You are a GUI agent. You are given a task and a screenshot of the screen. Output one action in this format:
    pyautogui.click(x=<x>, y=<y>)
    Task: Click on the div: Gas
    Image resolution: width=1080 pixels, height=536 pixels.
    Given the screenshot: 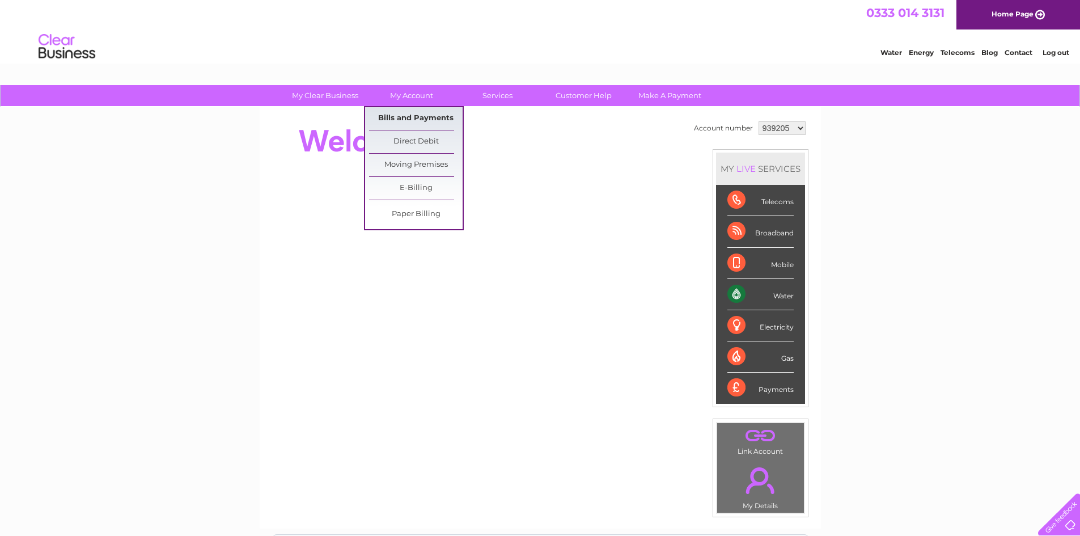 What is the action you would take?
    pyautogui.click(x=761, y=357)
    